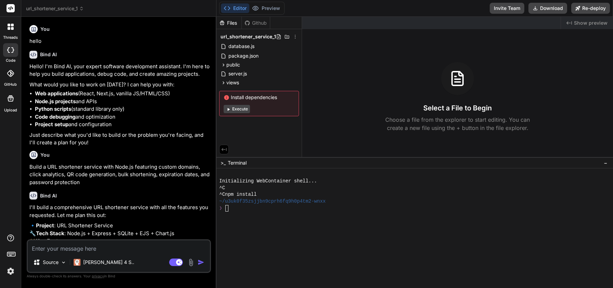 The height and width of the screenshot is (288, 613). What do you see at coordinates (238, 74) in the screenshot?
I see `span: server.js` at bounding box center [238, 74].